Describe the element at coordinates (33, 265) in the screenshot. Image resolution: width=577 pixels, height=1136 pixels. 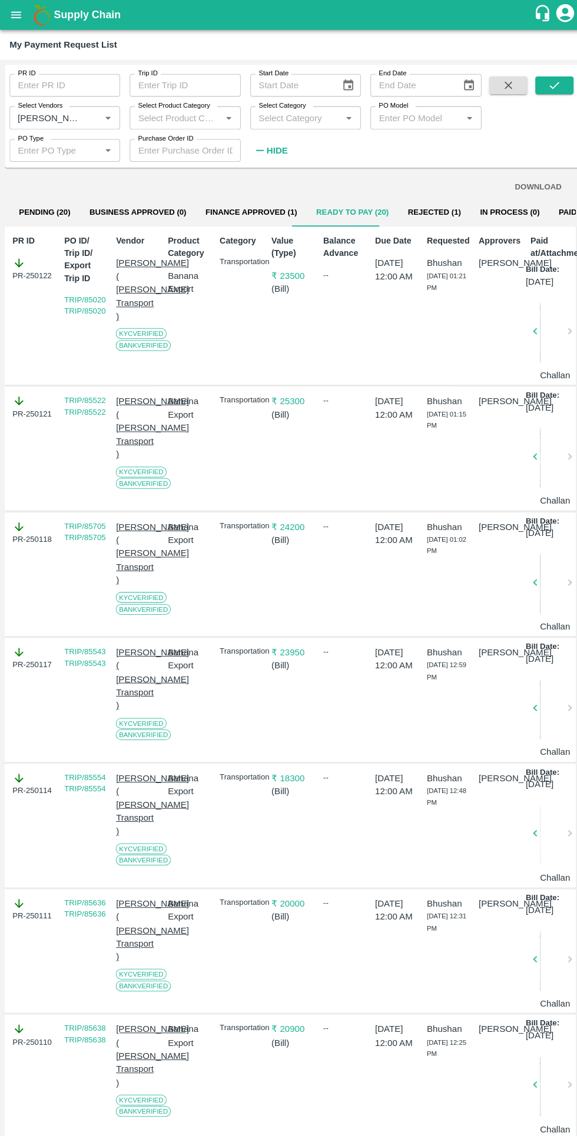
I see `div: PR-250122` at that location.